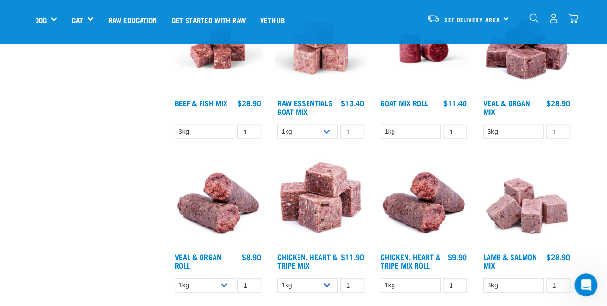  I want to click on div: $11.90, so click(352, 257).